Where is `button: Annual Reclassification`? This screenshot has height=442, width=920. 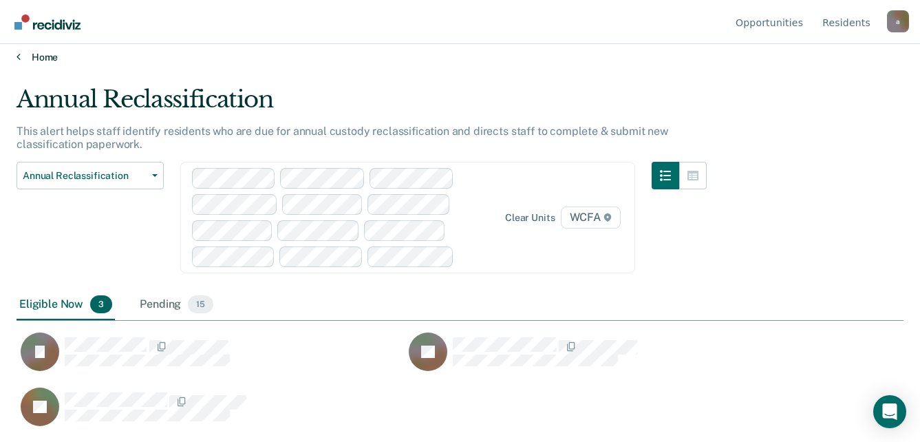
button: Annual Reclassification is located at coordinates (90, 175).